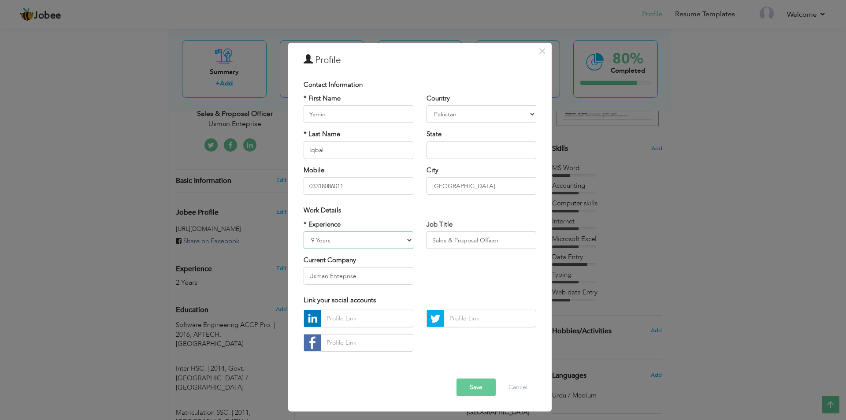  I want to click on button: Save, so click(476, 387).